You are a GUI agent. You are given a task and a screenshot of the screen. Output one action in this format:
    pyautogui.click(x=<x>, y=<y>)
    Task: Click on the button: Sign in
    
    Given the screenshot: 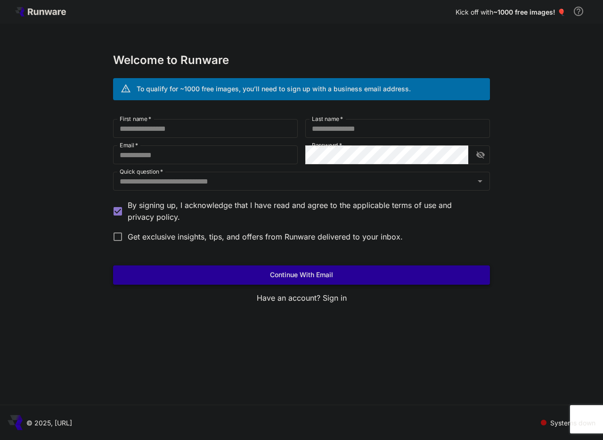 What is the action you would take?
    pyautogui.click(x=334, y=298)
    